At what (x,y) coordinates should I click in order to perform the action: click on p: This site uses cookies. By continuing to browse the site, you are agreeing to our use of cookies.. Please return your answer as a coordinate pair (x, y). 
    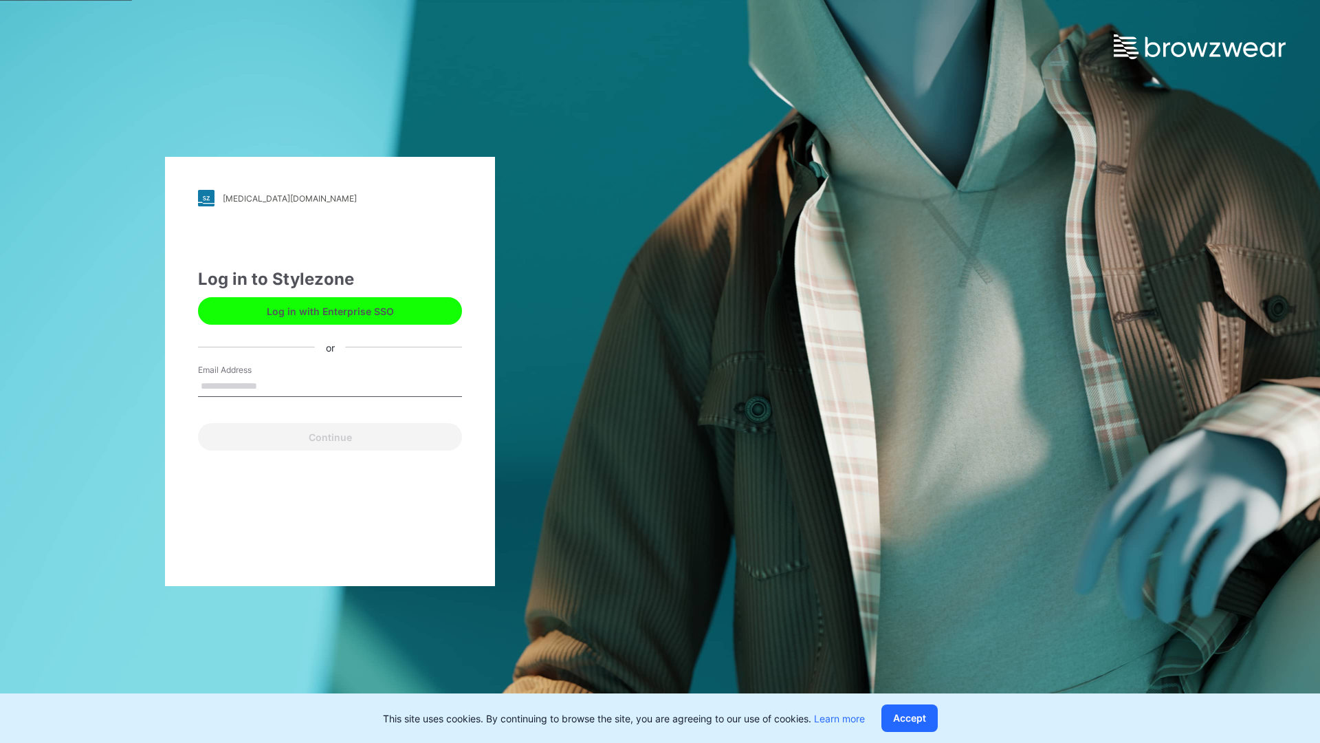
    Looking at the image, I should click on (624, 718).